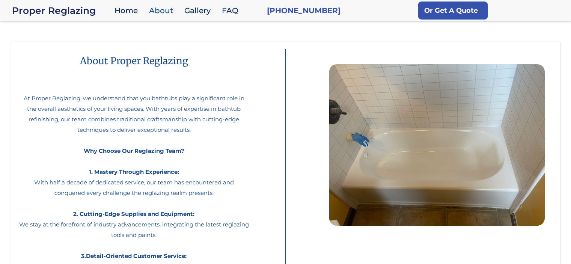 This screenshot has width=571, height=264. Describe the element at coordinates (134, 214) in the screenshot. I see `strong: 2. Cutting-Edge Supplies and Equipment:` at that location.